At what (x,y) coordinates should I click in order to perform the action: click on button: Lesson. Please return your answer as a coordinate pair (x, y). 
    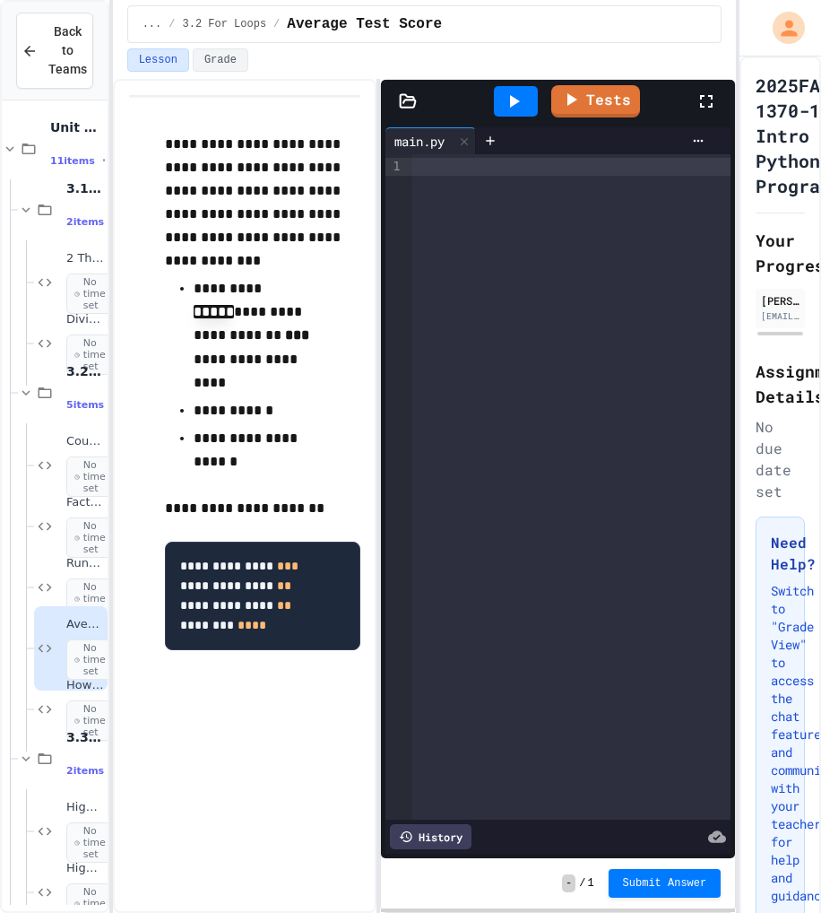
    Looking at the image, I should click on (158, 60).